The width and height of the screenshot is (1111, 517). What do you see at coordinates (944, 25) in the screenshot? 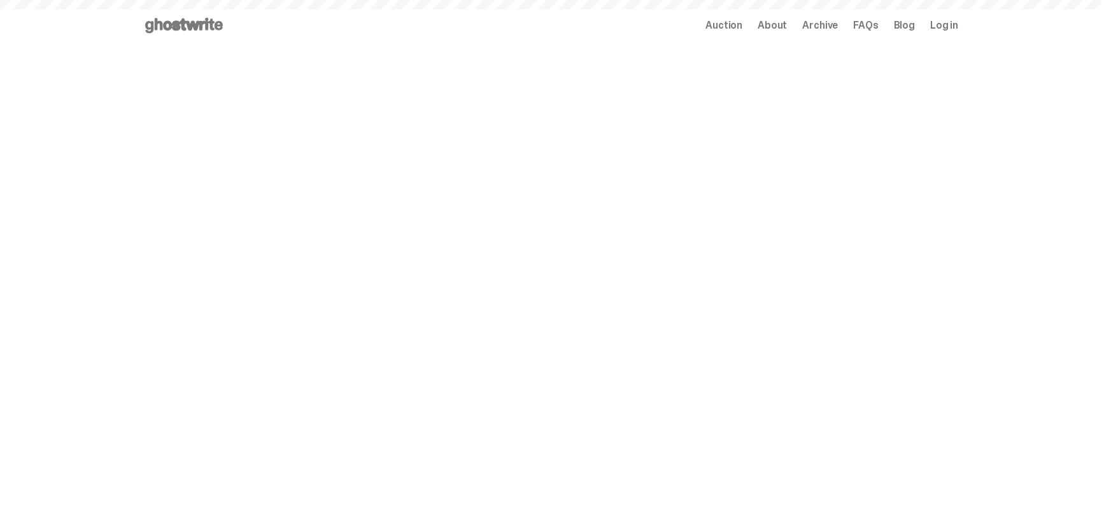
I see `span: Log in` at bounding box center [944, 25].